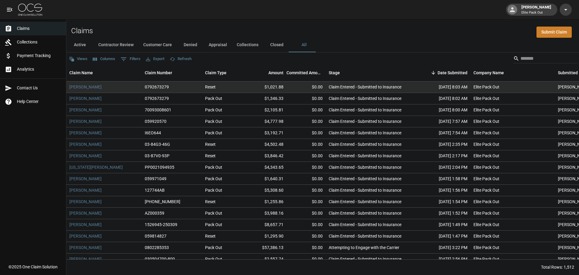 The height and width of the screenshot is (275, 579). I want to click on div: $4,343.65, so click(267, 167).